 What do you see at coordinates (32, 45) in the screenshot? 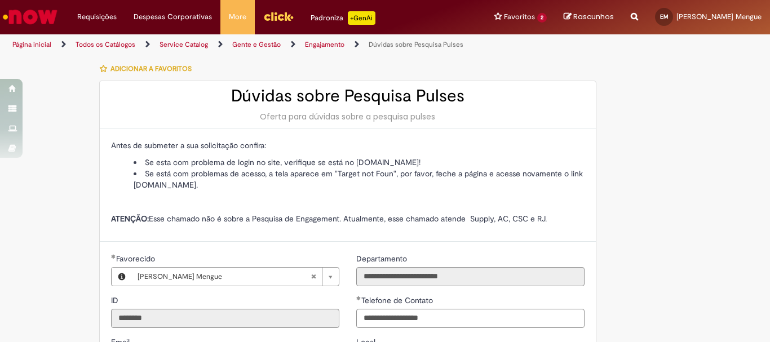
I see `a: Página inicial` at bounding box center [32, 45].